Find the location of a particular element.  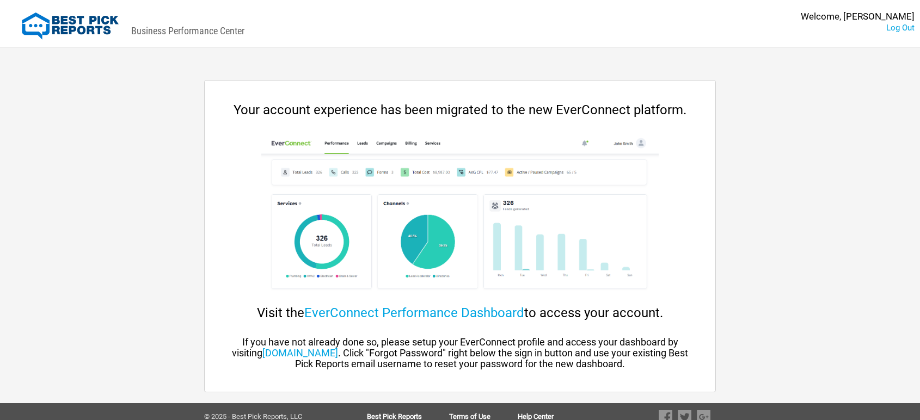

a: Log Out is located at coordinates (901, 28).